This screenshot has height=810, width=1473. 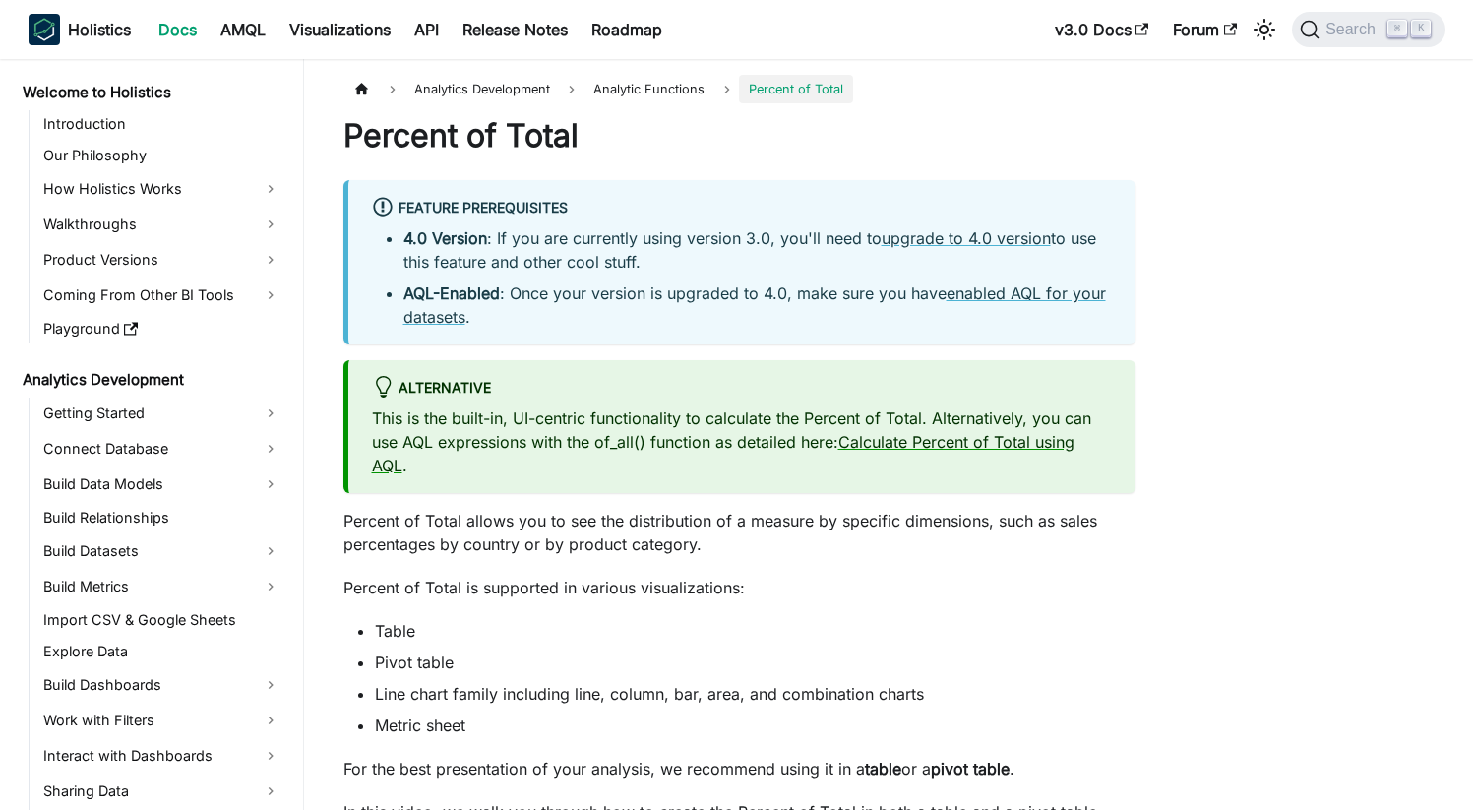 I want to click on a: How Holistics Works, so click(x=161, y=189).